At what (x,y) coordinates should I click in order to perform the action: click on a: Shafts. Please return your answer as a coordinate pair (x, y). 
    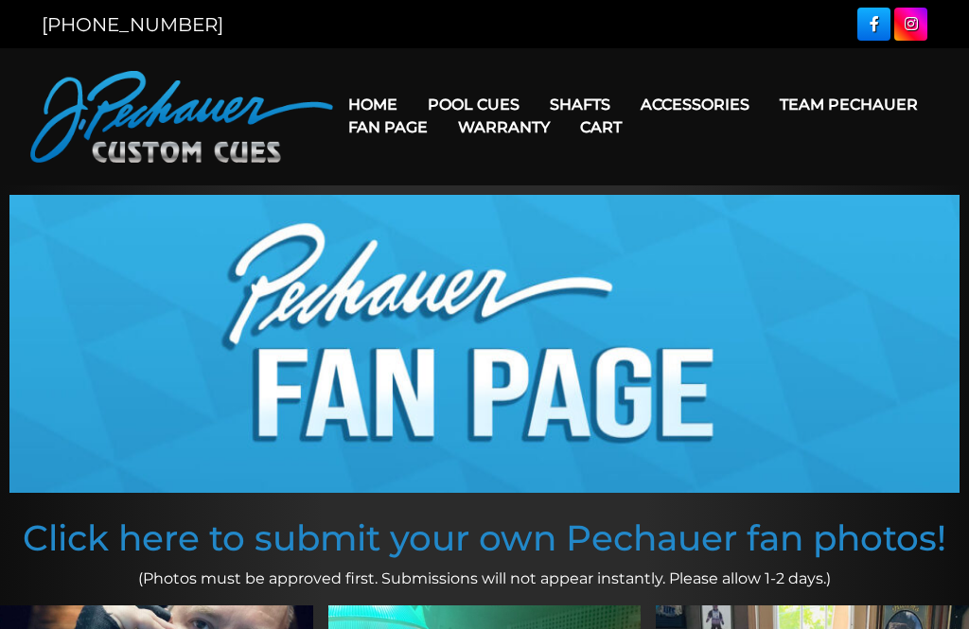
    Looking at the image, I should click on (580, 104).